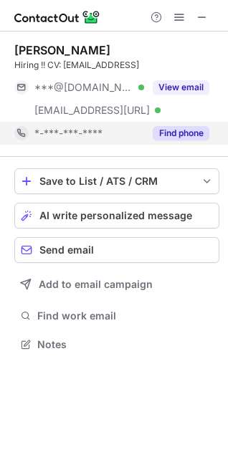 The height and width of the screenshot is (457, 228). Describe the element at coordinates (117, 316) in the screenshot. I see `button: Find work email` at that location.